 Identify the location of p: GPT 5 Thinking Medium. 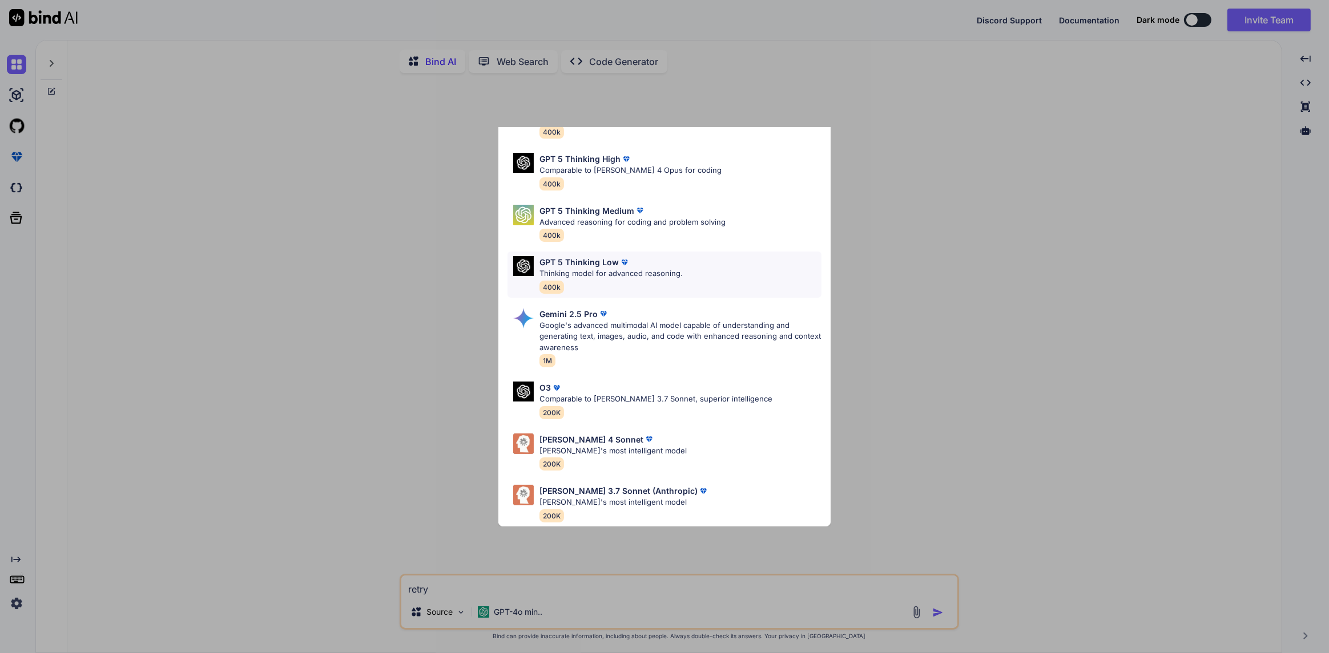
(587, 211).